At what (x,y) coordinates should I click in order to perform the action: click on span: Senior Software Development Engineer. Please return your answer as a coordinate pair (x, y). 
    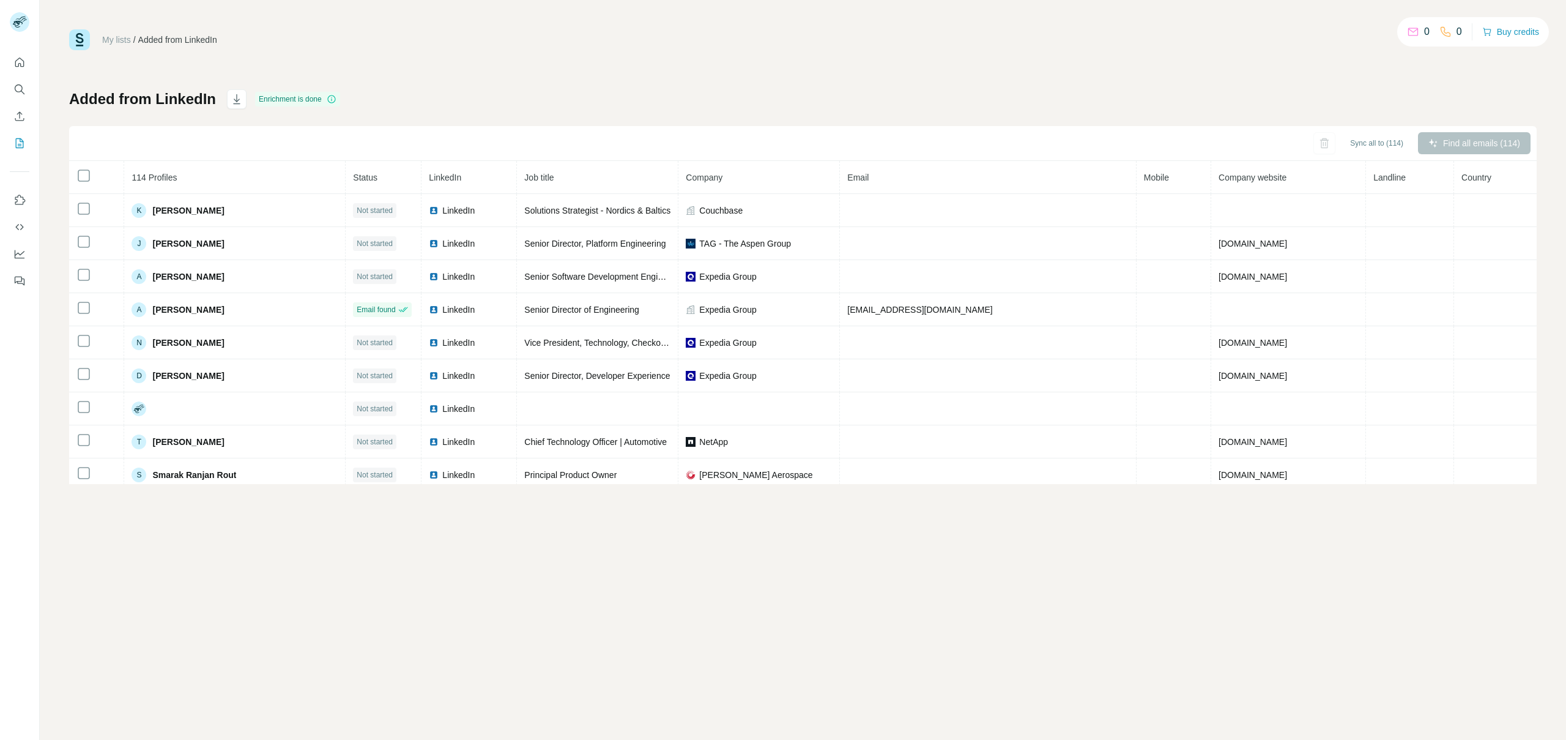
    Looking at the image, I should click on (600, 277).